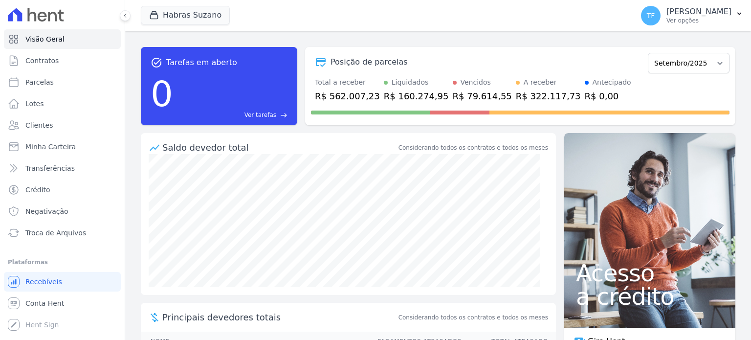 This screenshot has height=340, width=751. I want to click on div: R$ 160.274,95, so click(416, 96).